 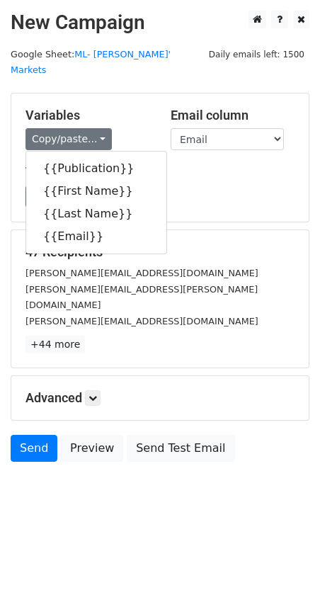 What do you see at coordinates (96, 214) in the screenshot?
I see `a: {{Last Name}}` at bounding box center [96, 214].